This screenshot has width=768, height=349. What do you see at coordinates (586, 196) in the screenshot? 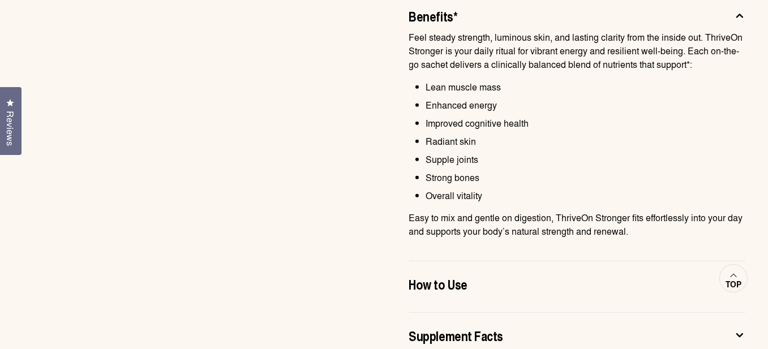
I see `li: Overall vitality` at bounding box center [586, 196].